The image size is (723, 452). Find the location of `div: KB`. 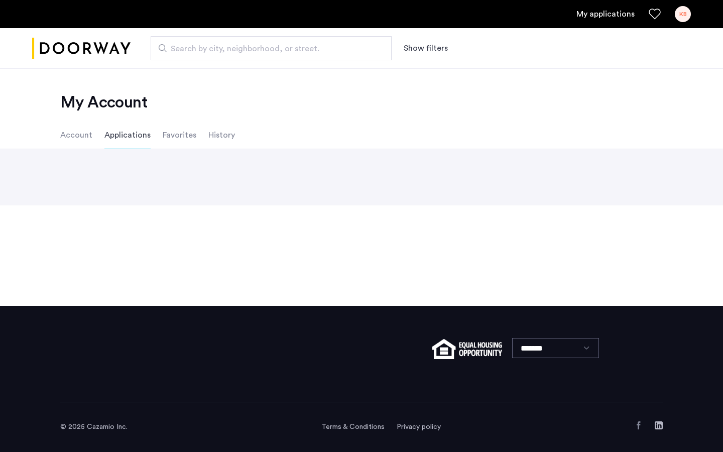

div: KB is located at coordinates (683, 14).